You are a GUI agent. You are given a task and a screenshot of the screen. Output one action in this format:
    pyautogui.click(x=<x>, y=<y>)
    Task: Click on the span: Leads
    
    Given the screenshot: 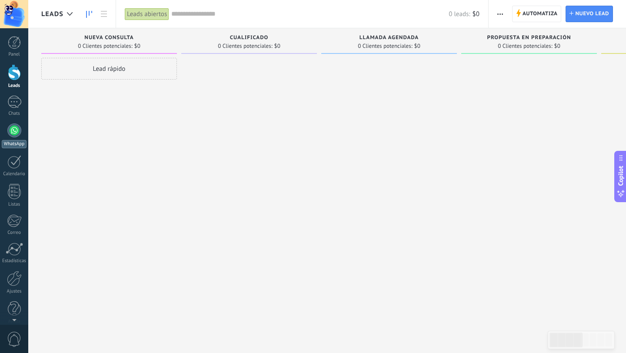 What is the action you would take?
    pyautogui.click(x=52, y=14)
    